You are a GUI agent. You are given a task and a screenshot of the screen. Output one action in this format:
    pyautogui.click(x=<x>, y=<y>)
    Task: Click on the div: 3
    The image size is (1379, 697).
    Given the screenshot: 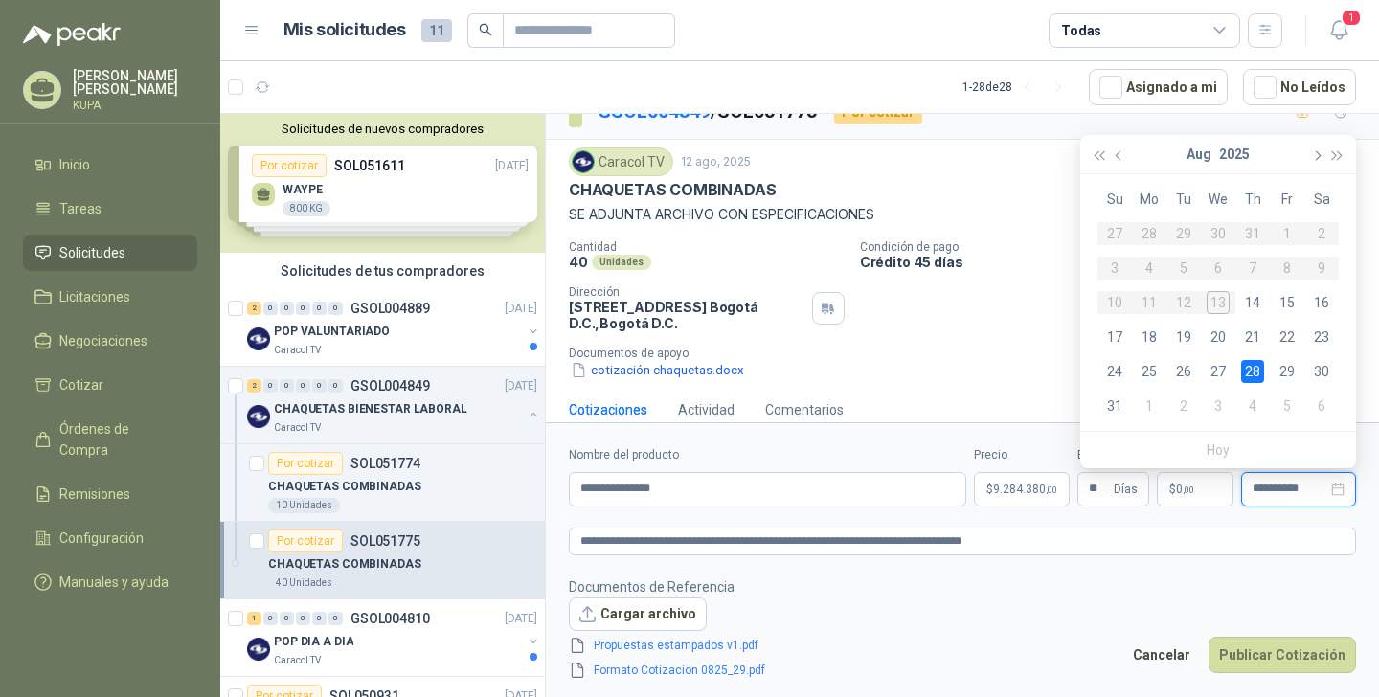 What is the action you would take?
    pyautogui.click(x=1218, y=406)
    